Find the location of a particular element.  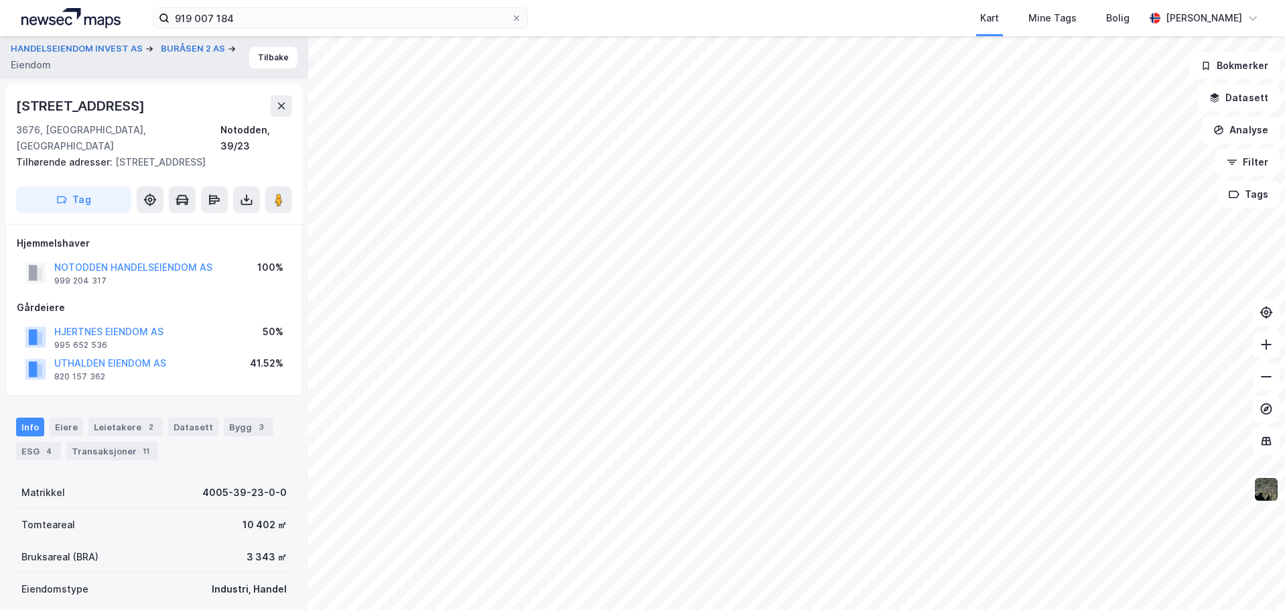

div: Gårdeiere is located at coordinates (154, 308).